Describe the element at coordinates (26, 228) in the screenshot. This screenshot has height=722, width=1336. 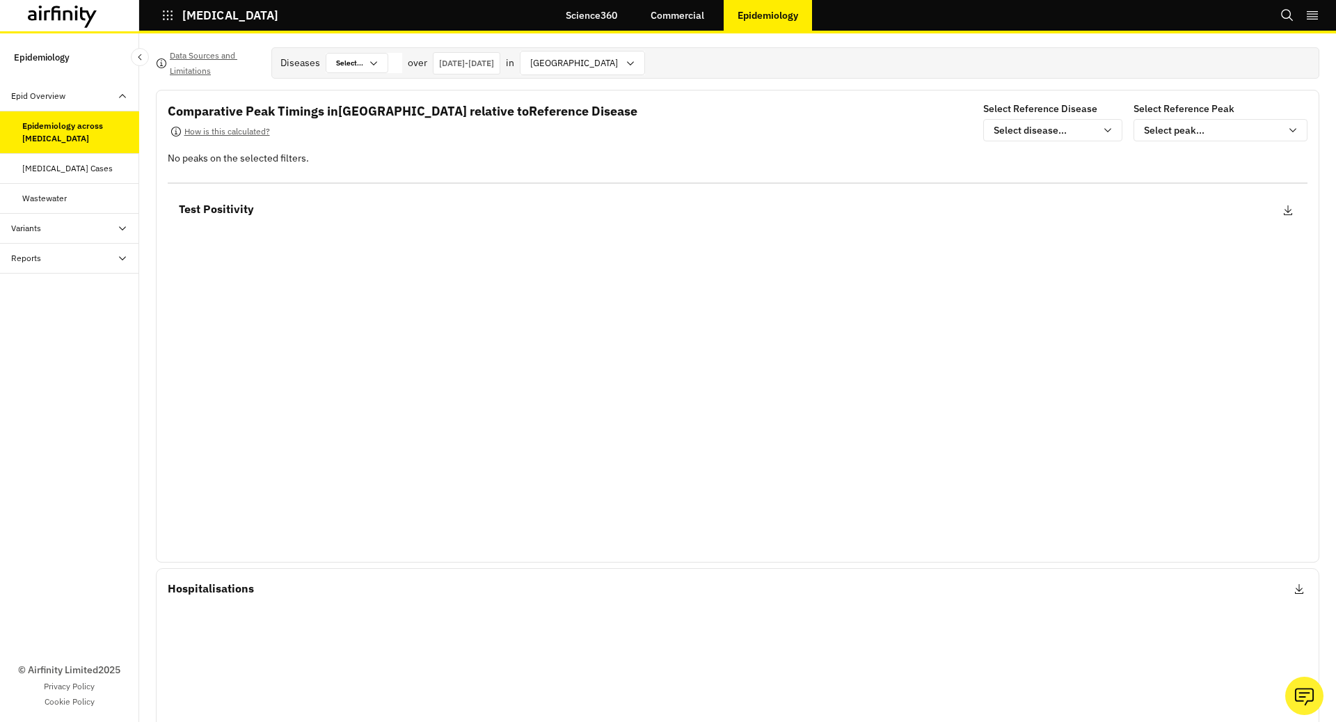
I see `div: Variants` at that location.